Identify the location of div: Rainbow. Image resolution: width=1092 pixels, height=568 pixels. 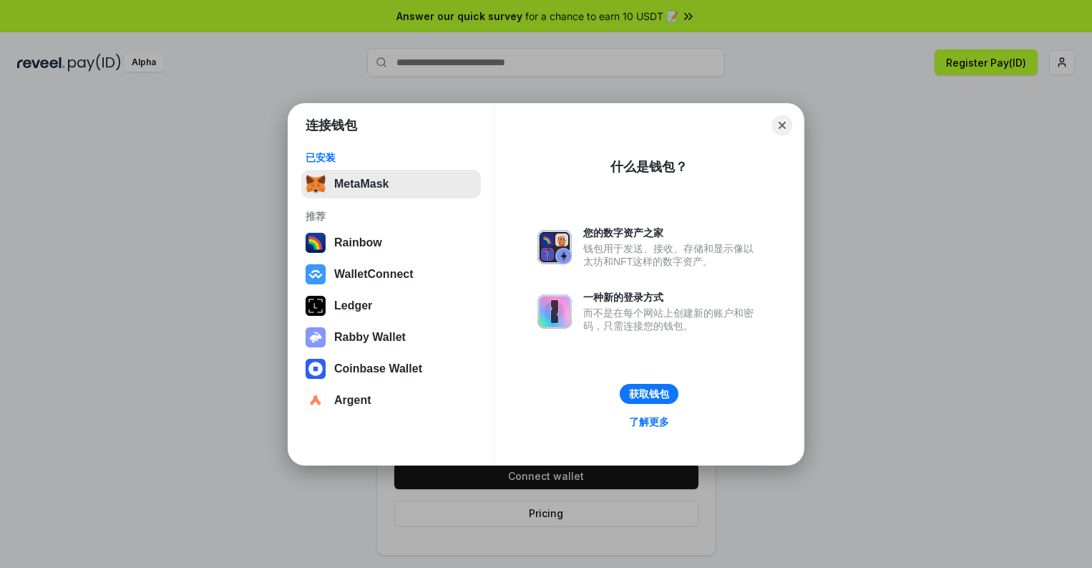
(358, 243).